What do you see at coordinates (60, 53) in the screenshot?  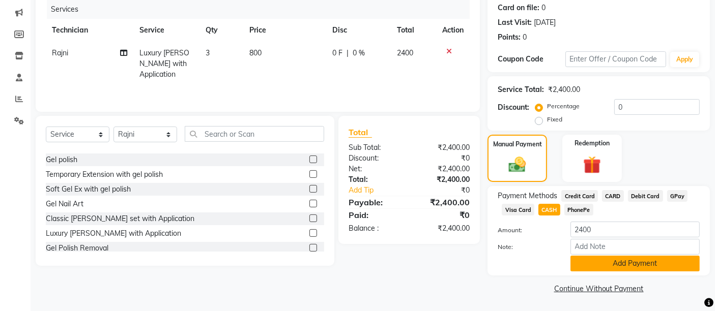 I see `span: Rajni` at bounding box center [60, 53].